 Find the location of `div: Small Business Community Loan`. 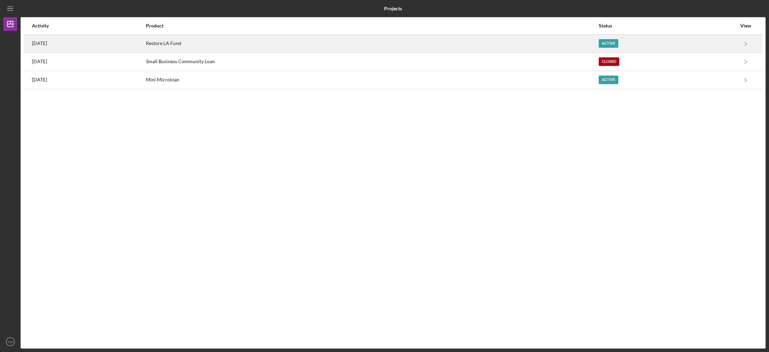

div: Small Business Community Loan is located at coordinates (372, 62).